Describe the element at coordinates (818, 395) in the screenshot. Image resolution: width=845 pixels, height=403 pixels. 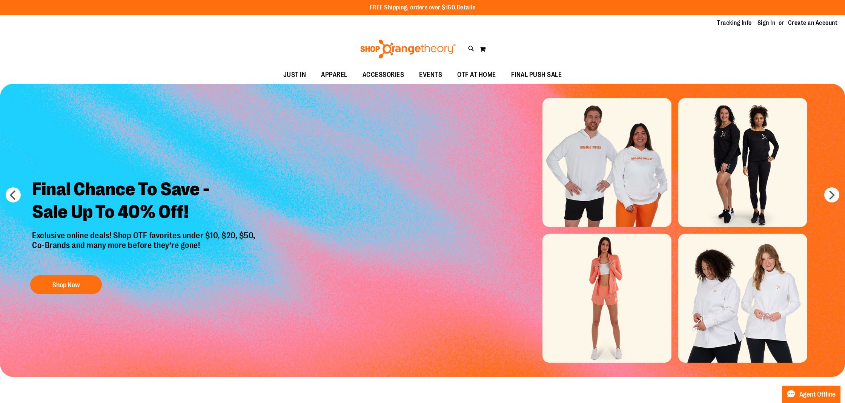
I see `span: Agent Offline` at that location.